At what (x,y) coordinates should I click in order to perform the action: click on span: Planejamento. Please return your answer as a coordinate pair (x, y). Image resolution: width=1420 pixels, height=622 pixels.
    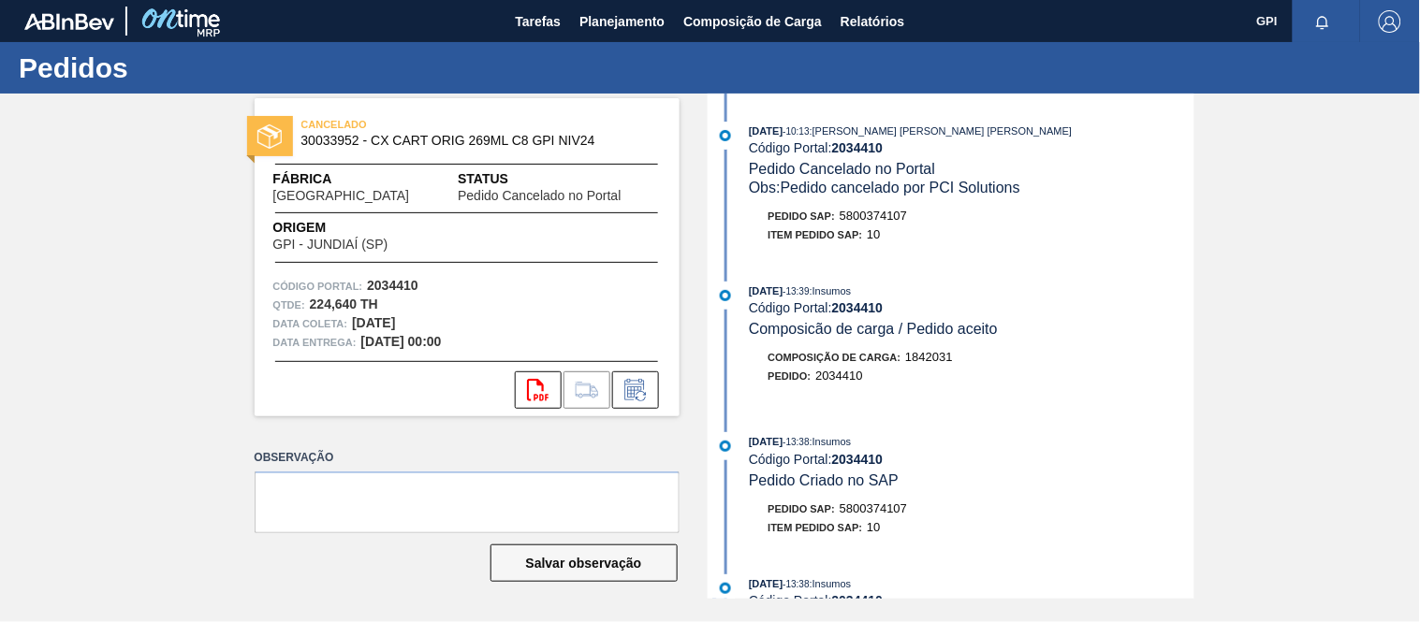
    Looking at the image, I should click on (621, 22).